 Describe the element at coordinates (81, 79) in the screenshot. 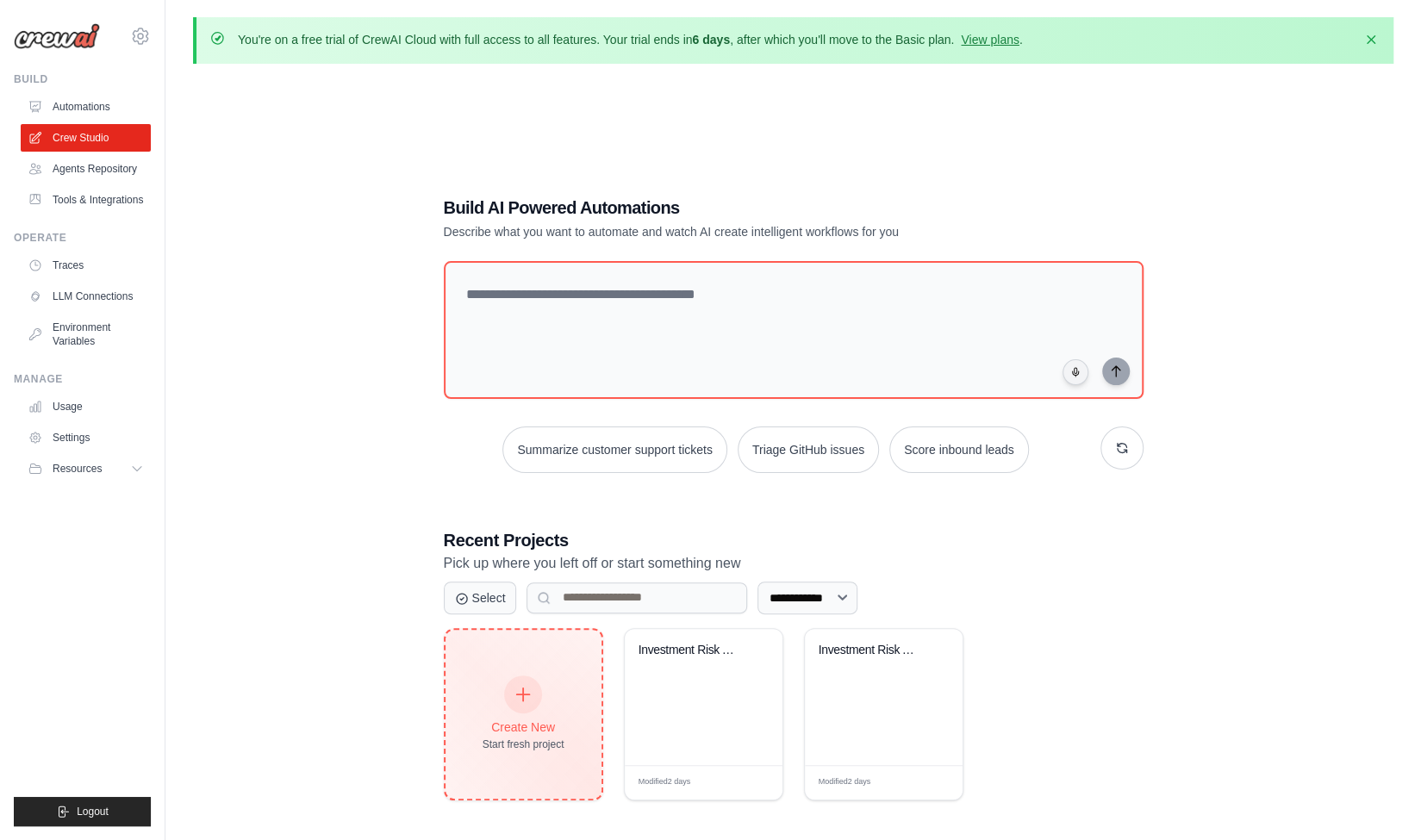

I see `div: Build` at that location.